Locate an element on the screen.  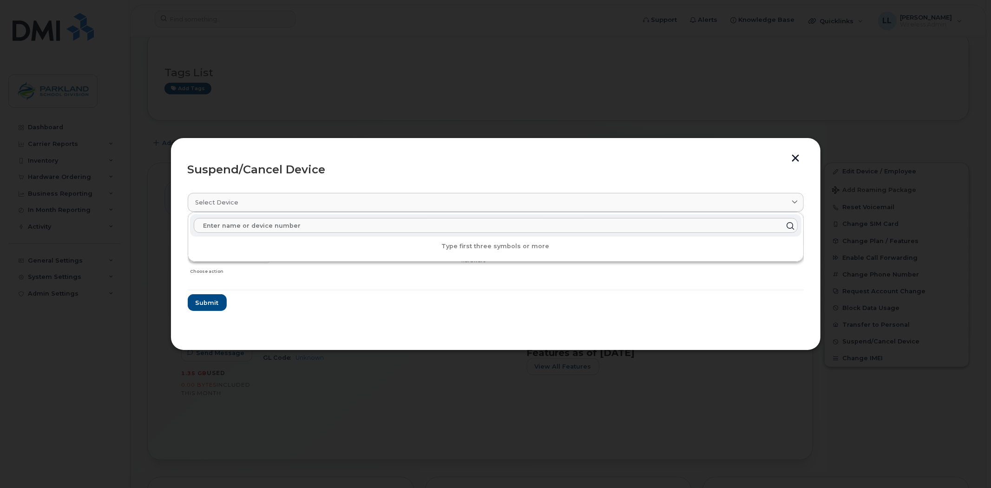
span: Select device is located at coordinates (217, 202).